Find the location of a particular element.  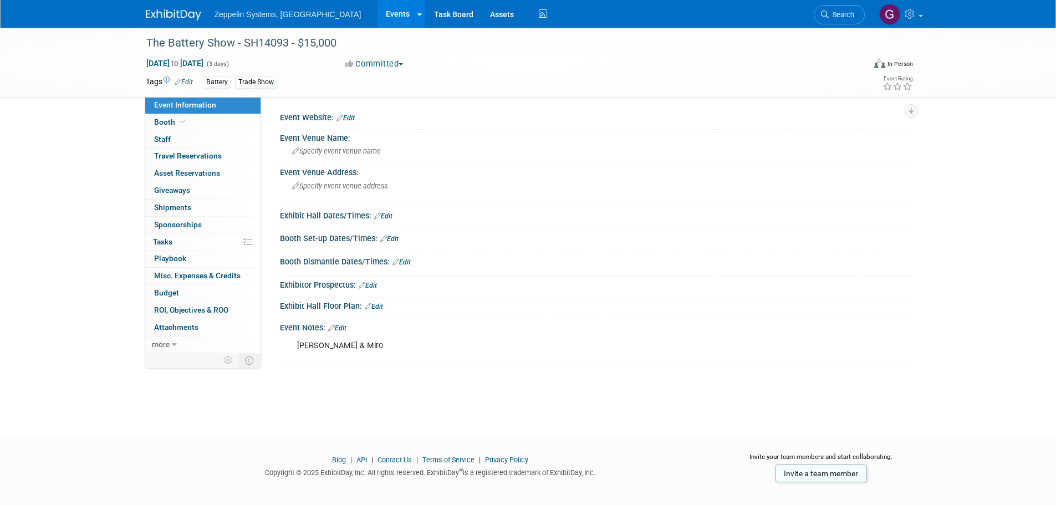

span: Misc. Expenses & Credits is located at coordinates (197, 275).